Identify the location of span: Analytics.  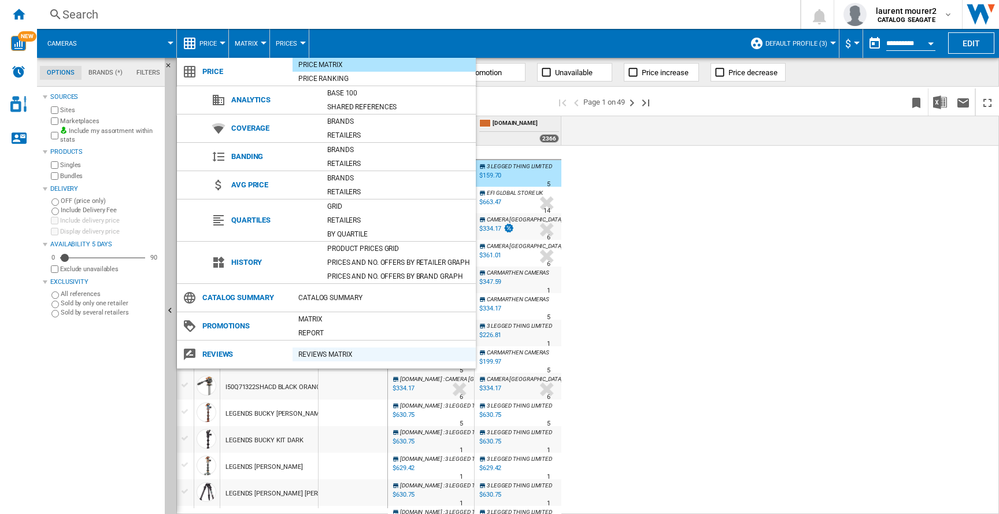
(273, 100).